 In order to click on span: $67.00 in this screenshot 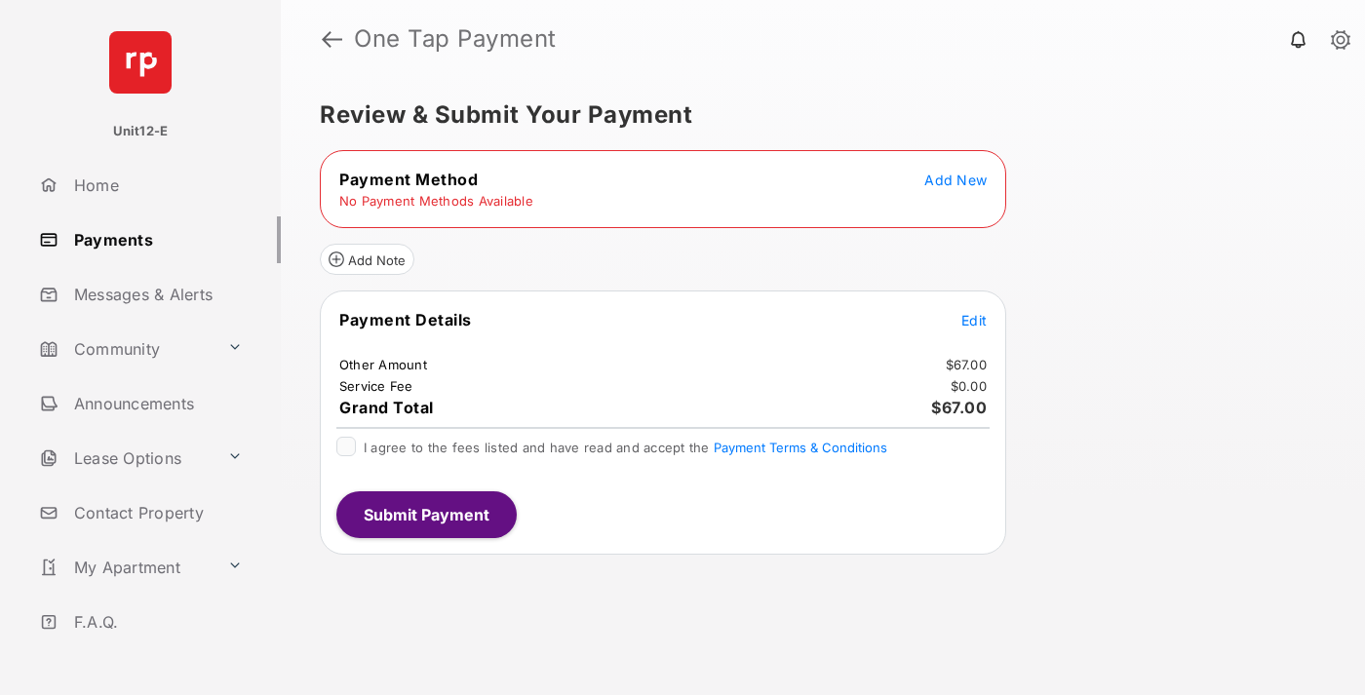, I will do `click(958, 407)`.